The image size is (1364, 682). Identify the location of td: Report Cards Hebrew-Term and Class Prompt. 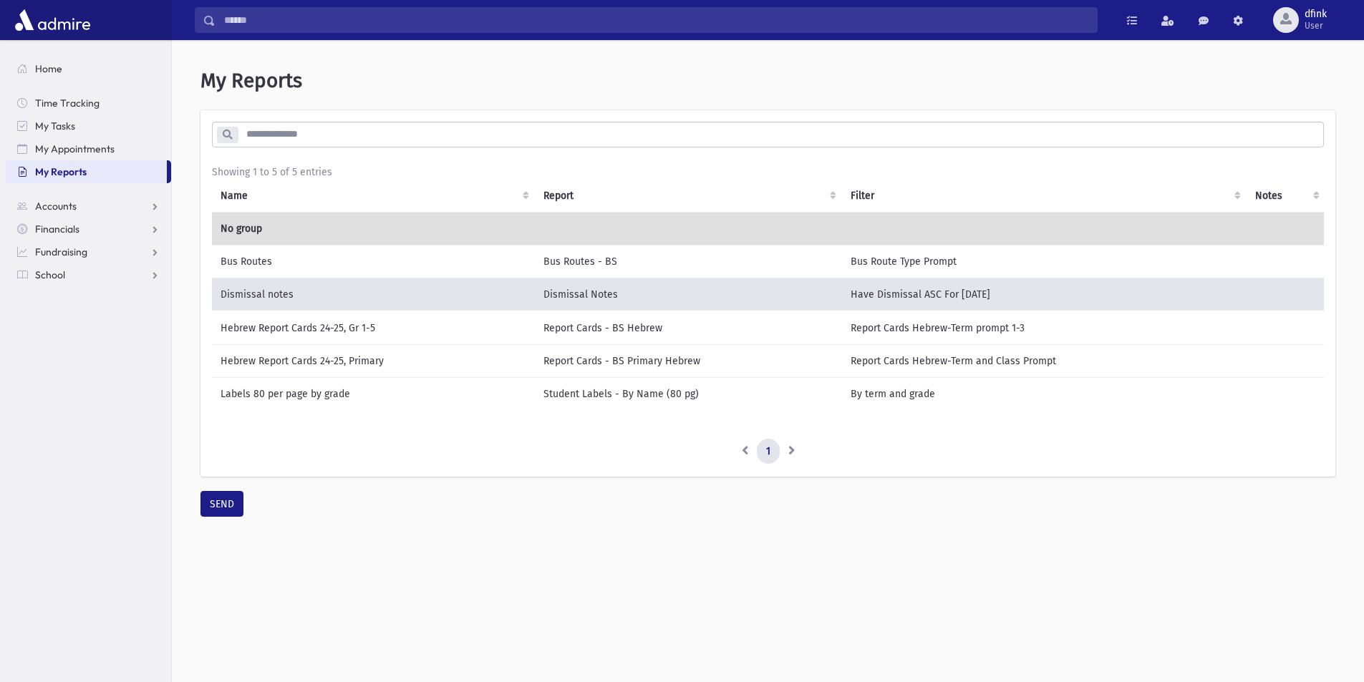
(1044, 361).